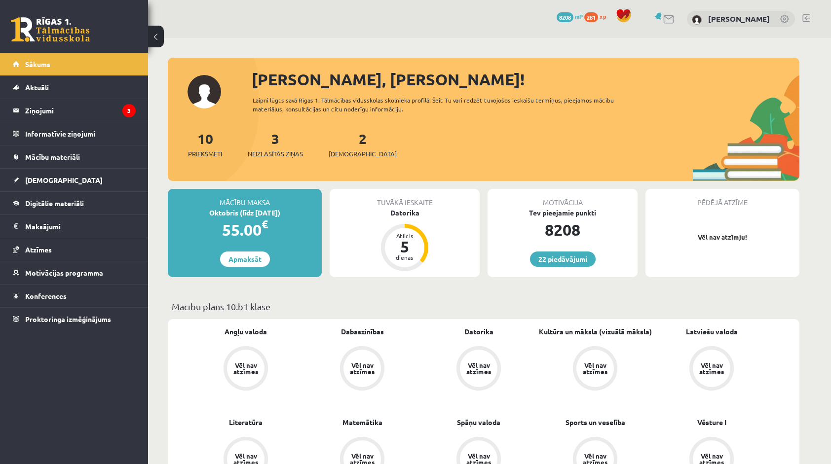  Describe the element at coordinates (38, 250) in the screenshot. I see `span: Atzīmes` at that location.